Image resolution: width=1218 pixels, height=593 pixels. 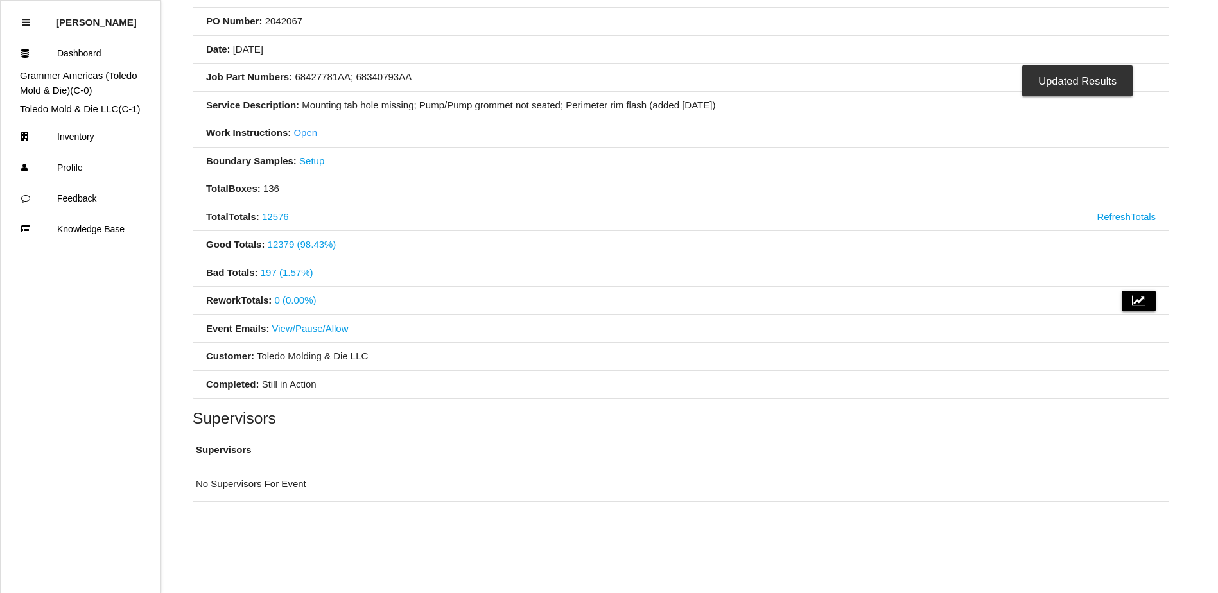 What do you see at coordinates (681, 418) in the screenshot?
I see `h5: Supervisors` at bounding box center [681, 418].